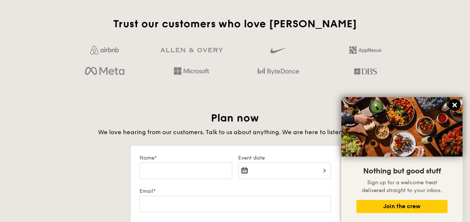  I want to click on span: Nothing but good stuff, so click(402, 171).